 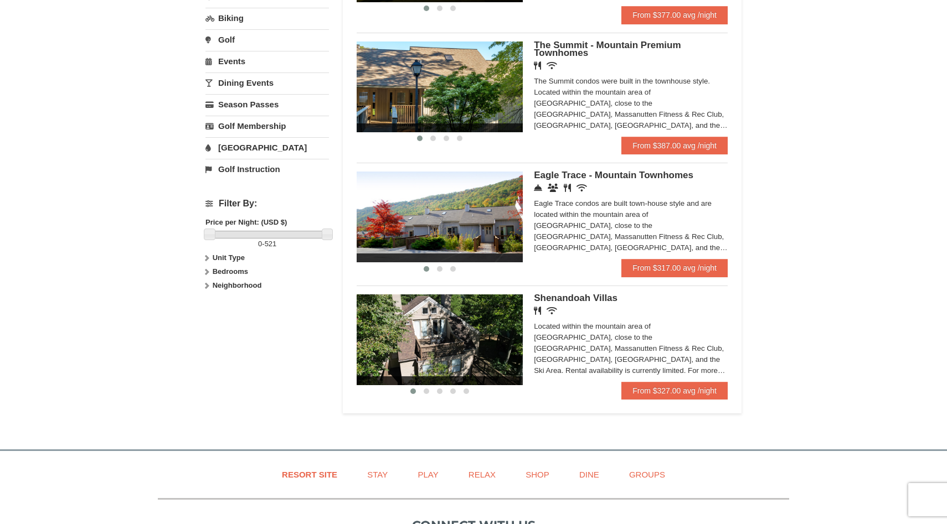 I want to click on a: From $317.00 avg /night, so click(x=675, y=268).